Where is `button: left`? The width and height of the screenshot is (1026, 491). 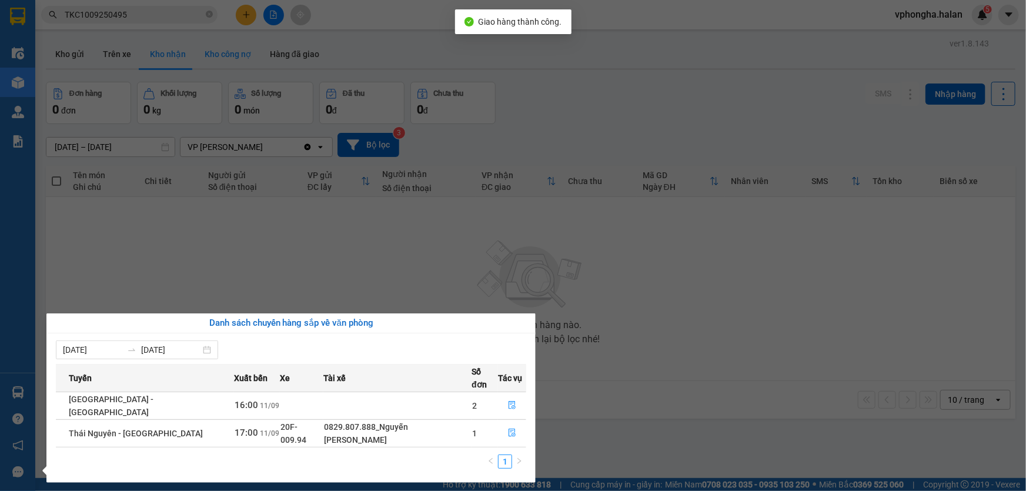
button: left is located at coordinates (491, 462).